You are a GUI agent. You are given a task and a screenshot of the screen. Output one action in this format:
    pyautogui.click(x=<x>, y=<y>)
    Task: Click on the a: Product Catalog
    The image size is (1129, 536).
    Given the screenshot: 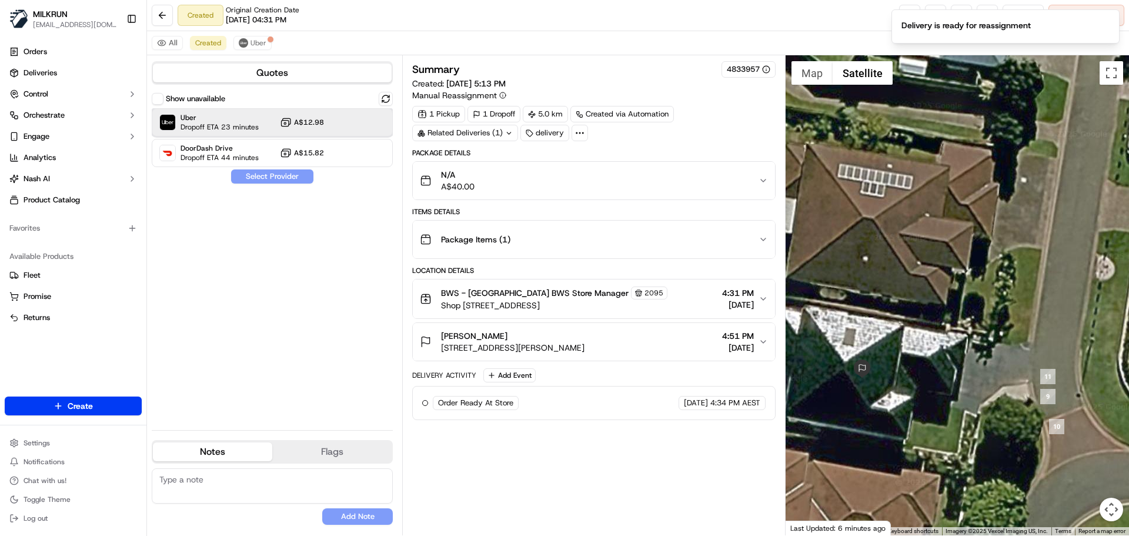 What is the action you would take?
    pyautogui.click(x=73, y=200)
    